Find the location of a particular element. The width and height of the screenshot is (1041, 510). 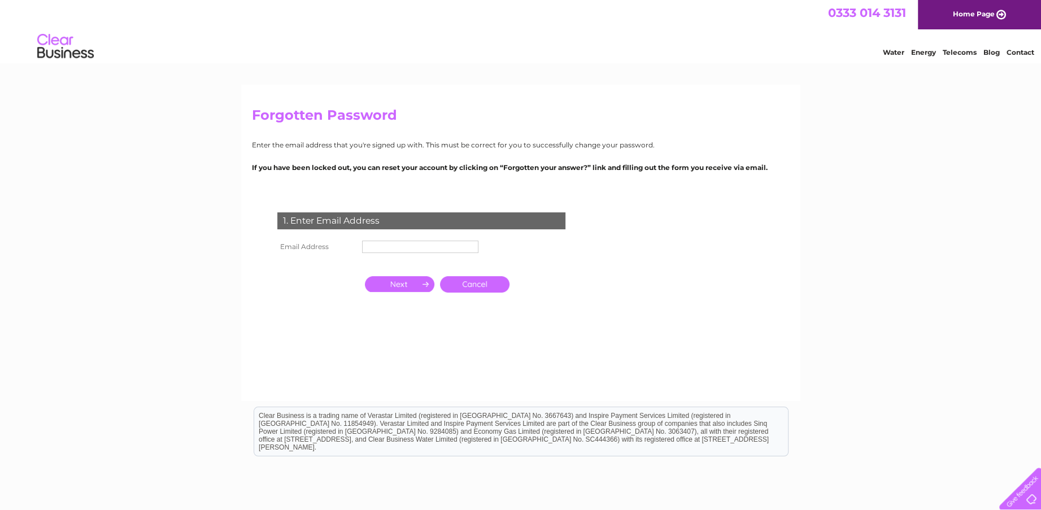

th: Email Address is located at coordinates (317, 247).